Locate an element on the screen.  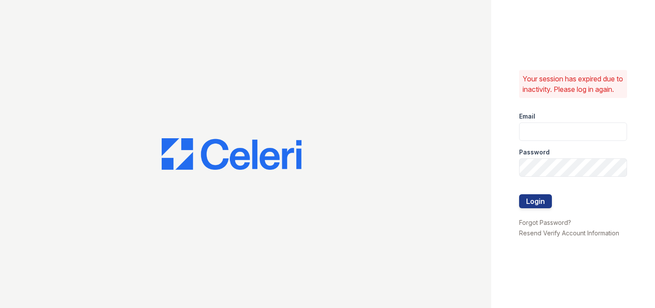
a: Resend Verify Account Information is located at coordinates (569, 232).